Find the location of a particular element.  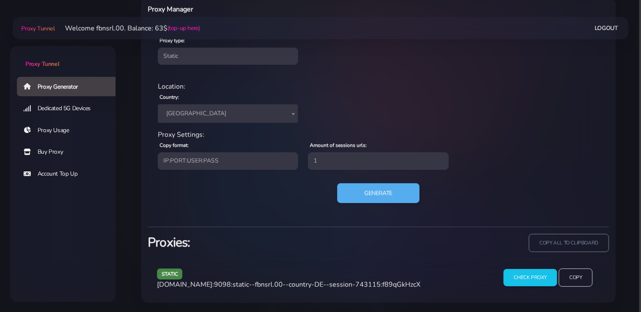

a: (top-up here) is located at coordinates (184, 28).